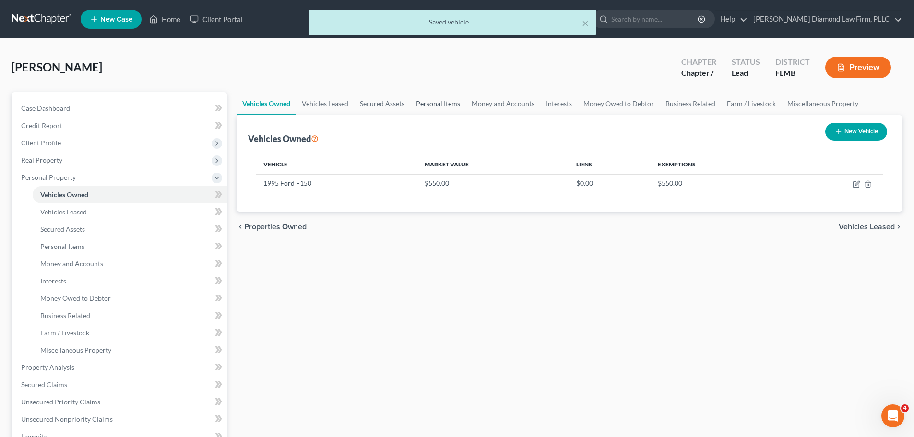  Describe the element at coordinates (899, 227) in the screenshot. I see `i: chevron_right` at that location.